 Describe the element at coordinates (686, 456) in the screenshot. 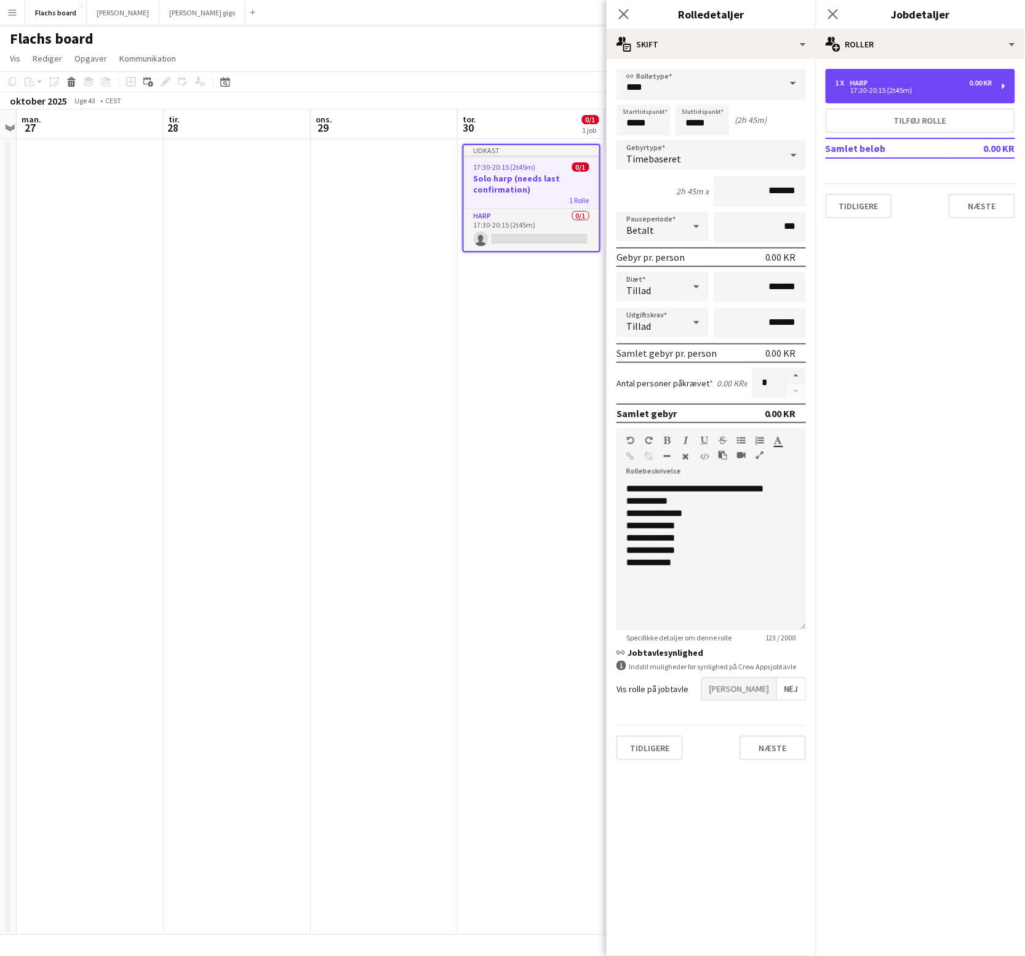

I see `button: Ryd formatering` at that location.